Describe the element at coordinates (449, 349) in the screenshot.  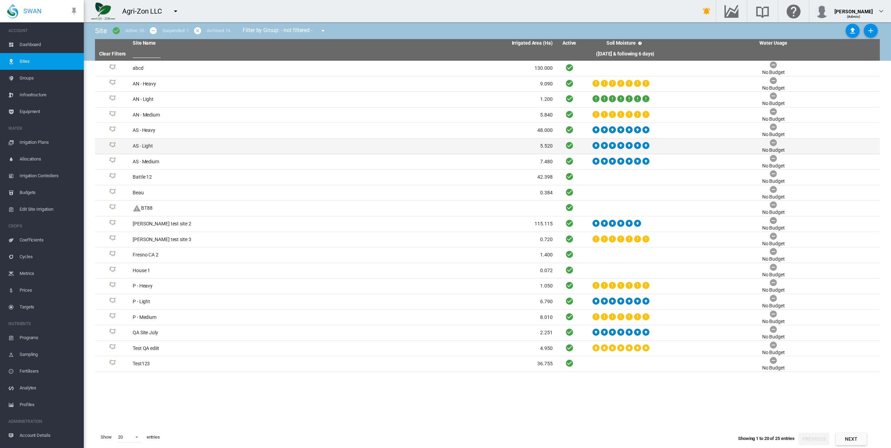
I see `td: 4.950` at that location.